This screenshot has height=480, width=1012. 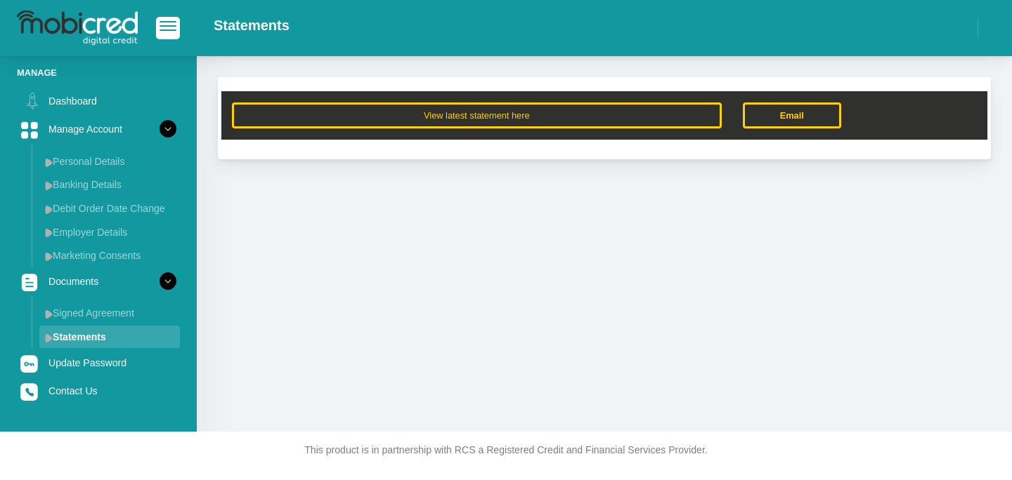 What do you see at coordinates (98, 129) in the screenshot?
I see `a: Manage Account` at bounding box center [98, 129].